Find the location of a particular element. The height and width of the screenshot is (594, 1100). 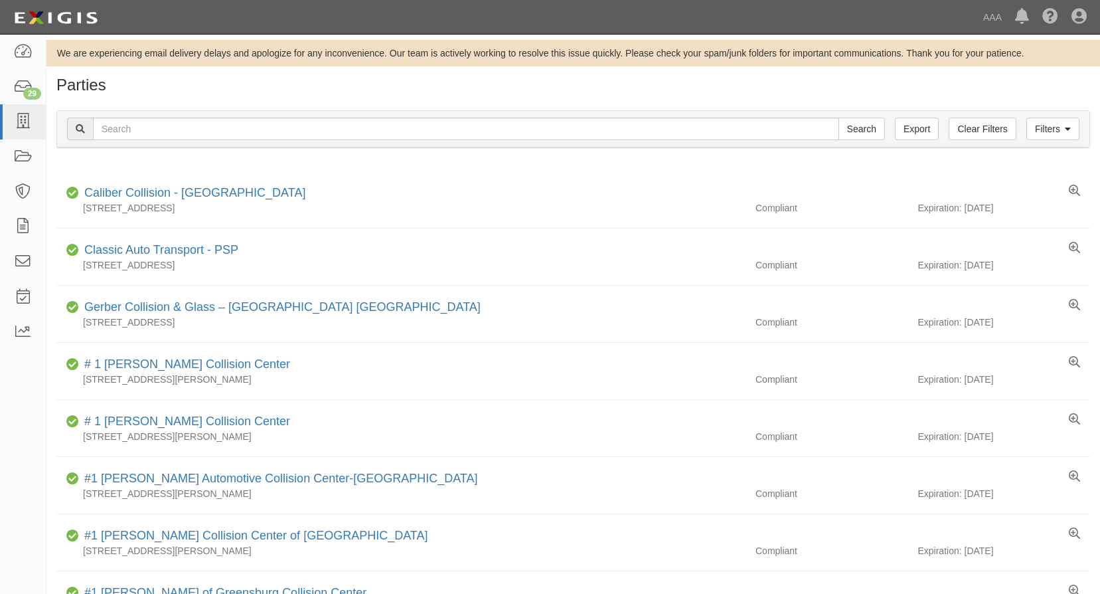

div: Caliber Collision - Gainesville is located at coordinates (192, 193).